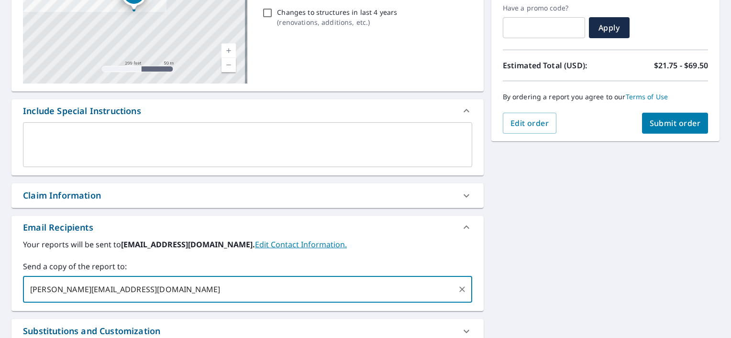 The width and height of the screenshot is (731, 338). Describe the element at coordinates (229, 65) in the screenshot. I see `a: Current Level 17, Zoom Out` at that location.